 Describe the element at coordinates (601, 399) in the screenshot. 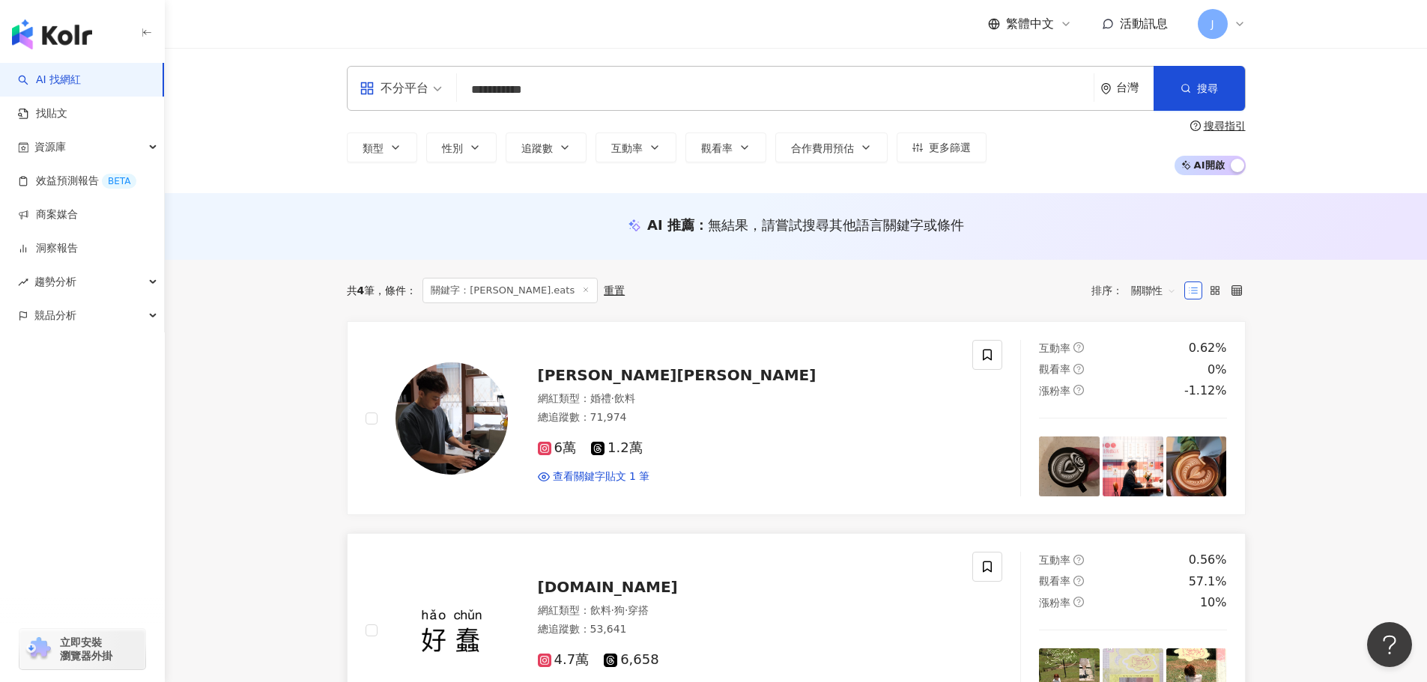

I see `span: 婚禮` at that location.